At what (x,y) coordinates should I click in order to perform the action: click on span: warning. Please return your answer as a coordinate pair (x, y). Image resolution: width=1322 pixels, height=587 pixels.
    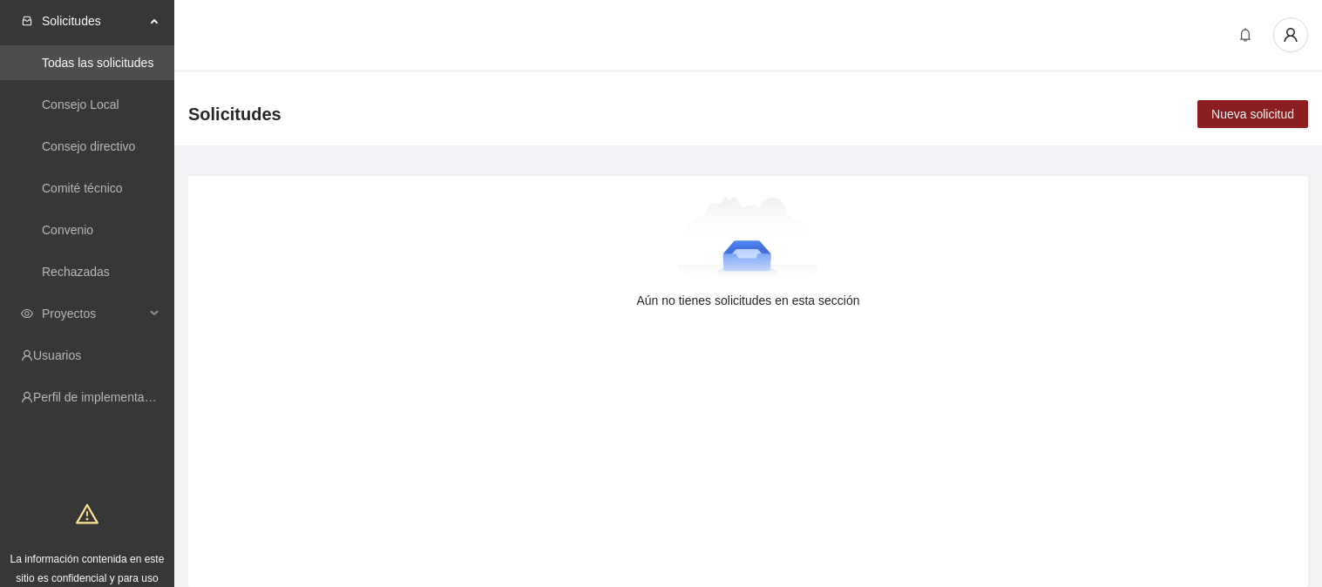
    Looking at the image, I should click on (87, 514).